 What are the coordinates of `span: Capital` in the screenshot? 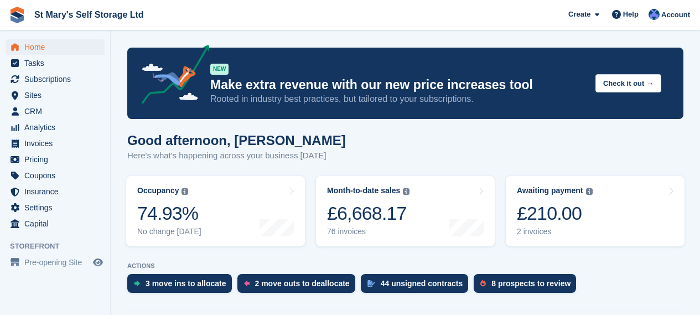 It's located at (58, 223).